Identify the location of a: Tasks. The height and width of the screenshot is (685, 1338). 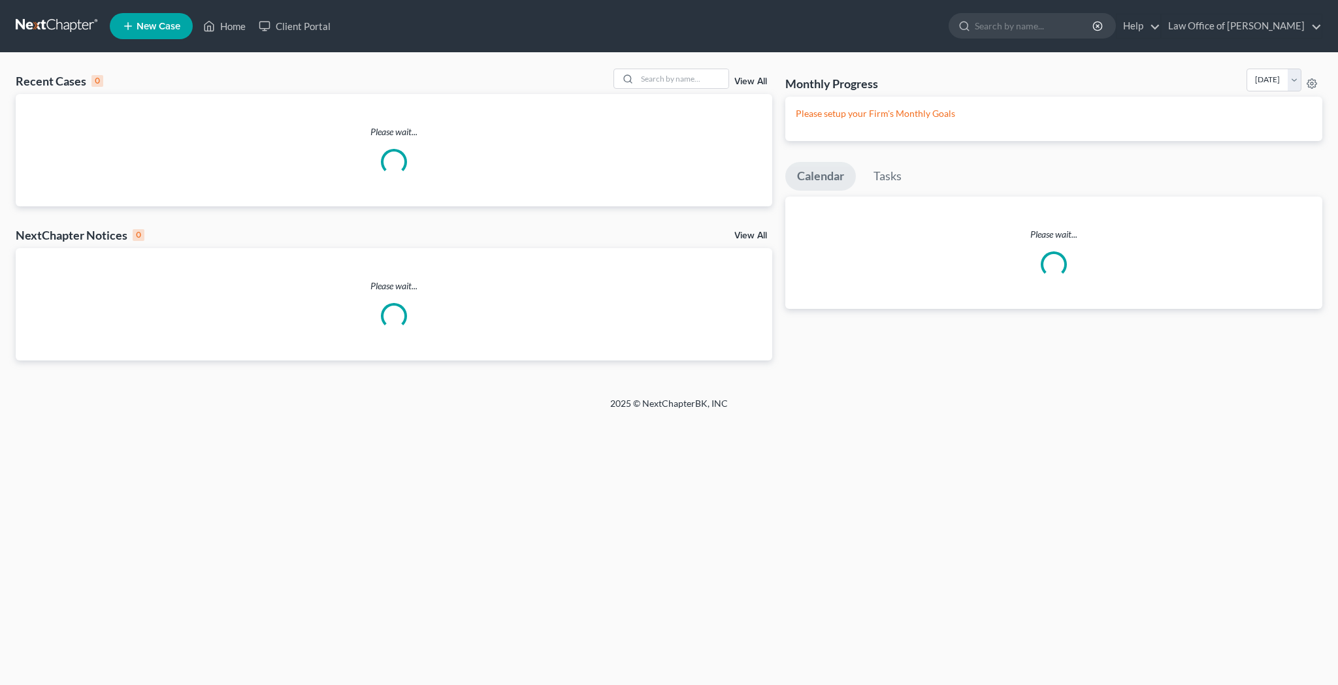
(887, 176).